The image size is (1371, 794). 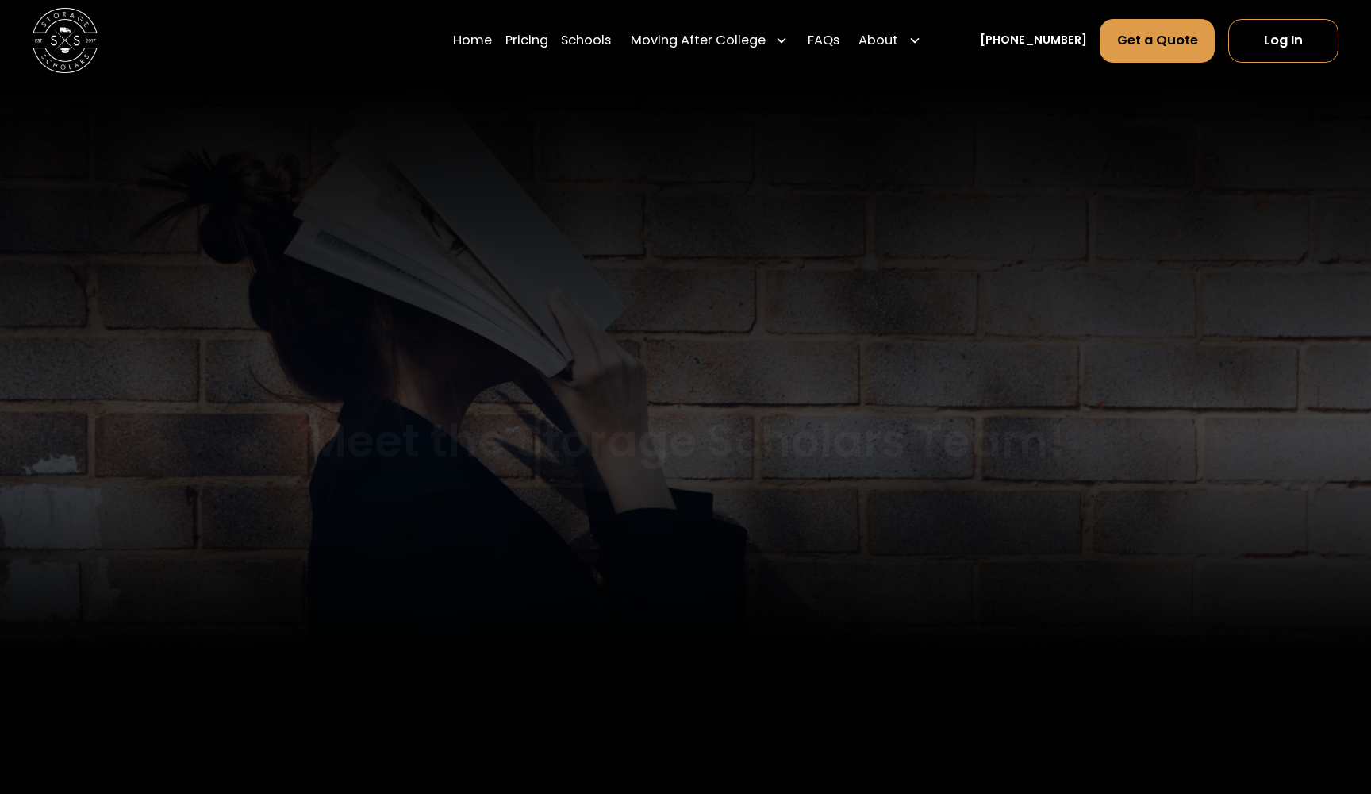 I want to click on a: FAQs, so click(x=824, y=40).